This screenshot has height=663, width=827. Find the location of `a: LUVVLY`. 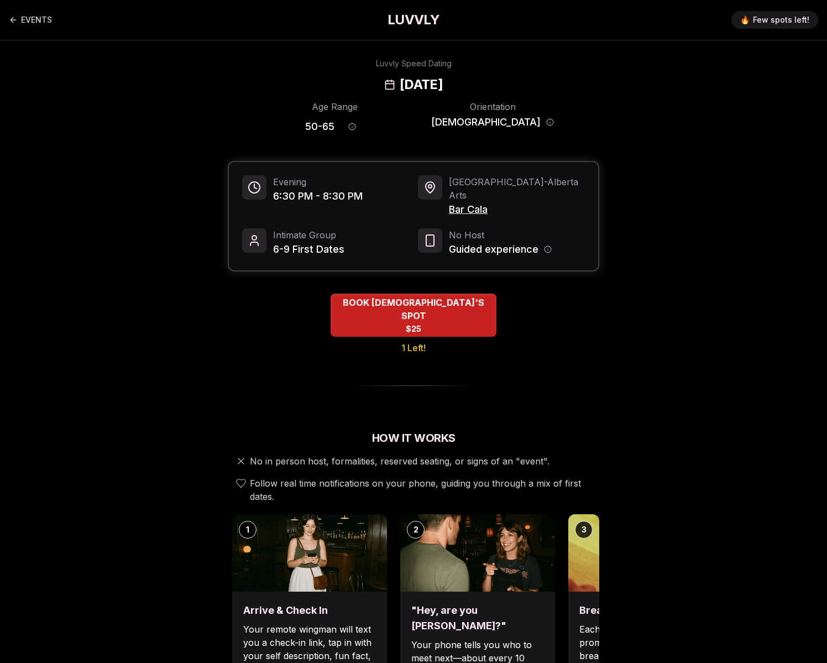

a: LUVVLY is located at coordinates (413, 20).